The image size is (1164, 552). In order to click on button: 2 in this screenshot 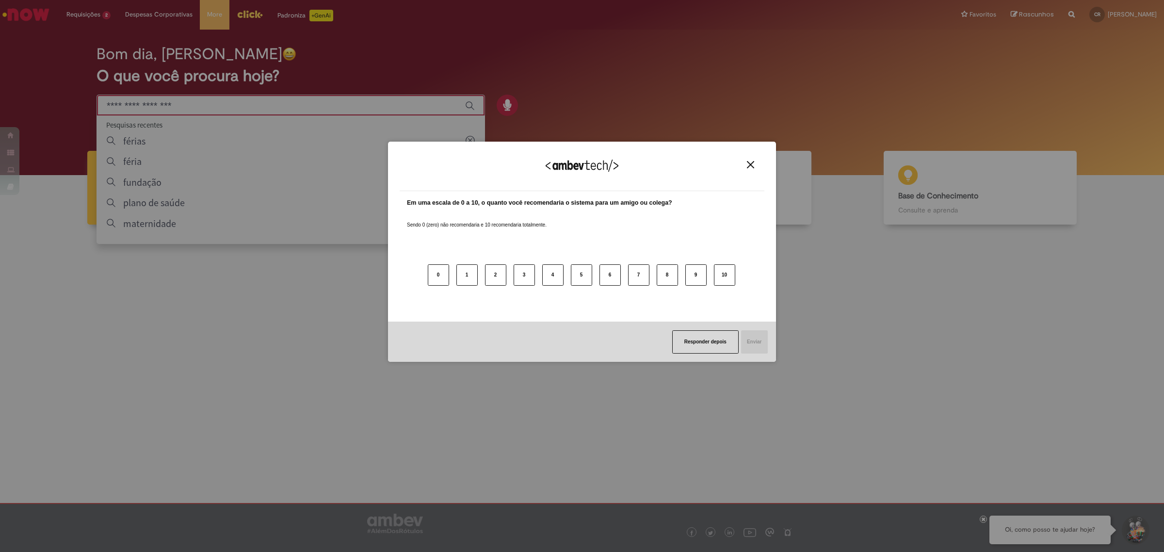, I will do `click(496, 275)`.